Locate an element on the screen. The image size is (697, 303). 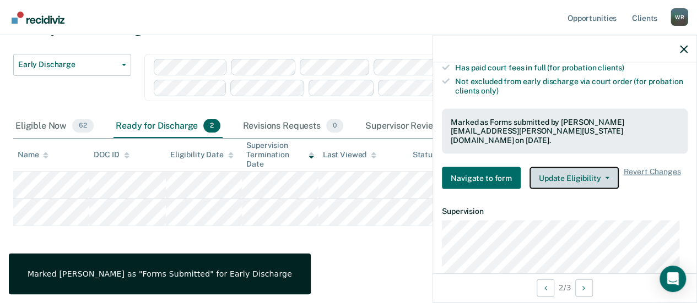
button: Profile dropdown button is located at coordinates (679, 17).